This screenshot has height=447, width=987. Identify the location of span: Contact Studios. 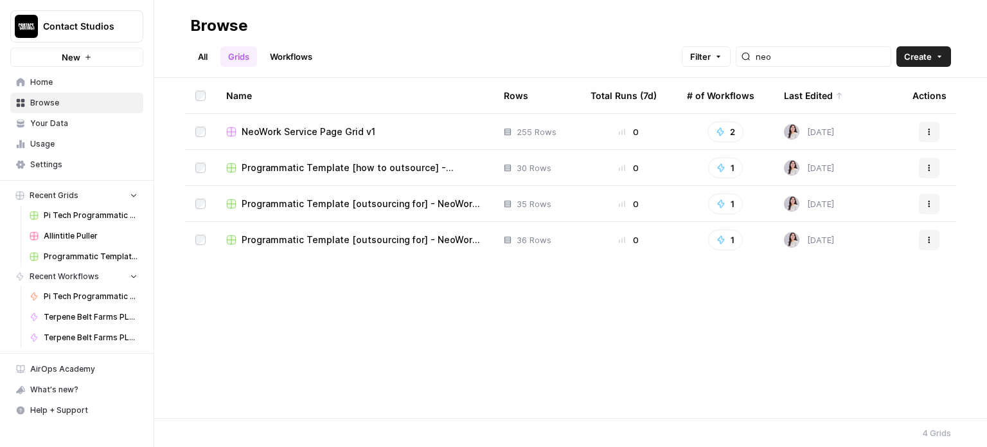
(82, 26).